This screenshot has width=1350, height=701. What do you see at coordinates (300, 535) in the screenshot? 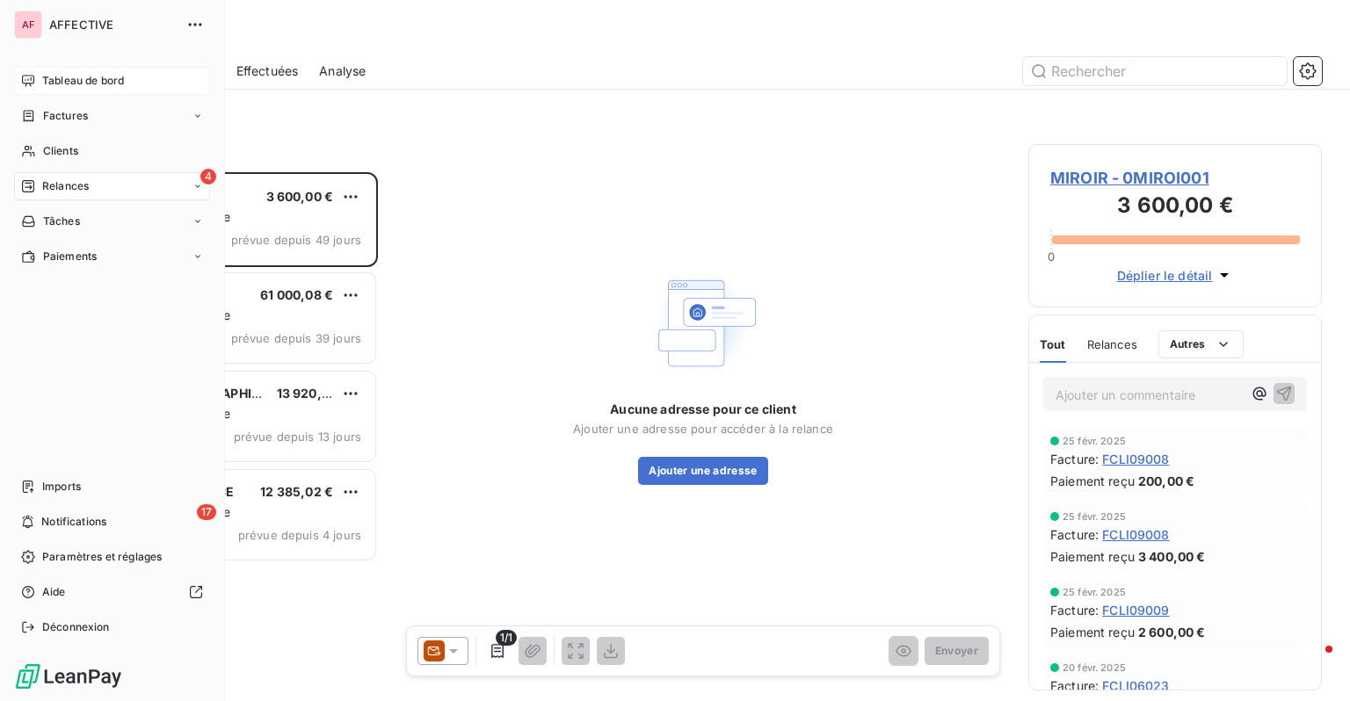
I see `span: prévue depuis 4 jours` at bounding box center [300, 535].